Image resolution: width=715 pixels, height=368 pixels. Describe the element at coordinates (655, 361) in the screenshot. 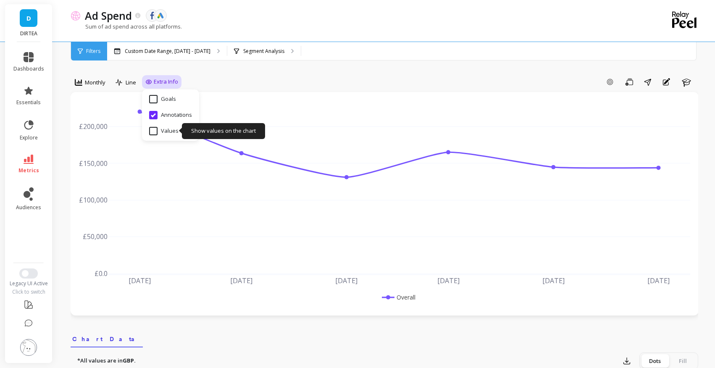

I see `div: Dots` at that location.